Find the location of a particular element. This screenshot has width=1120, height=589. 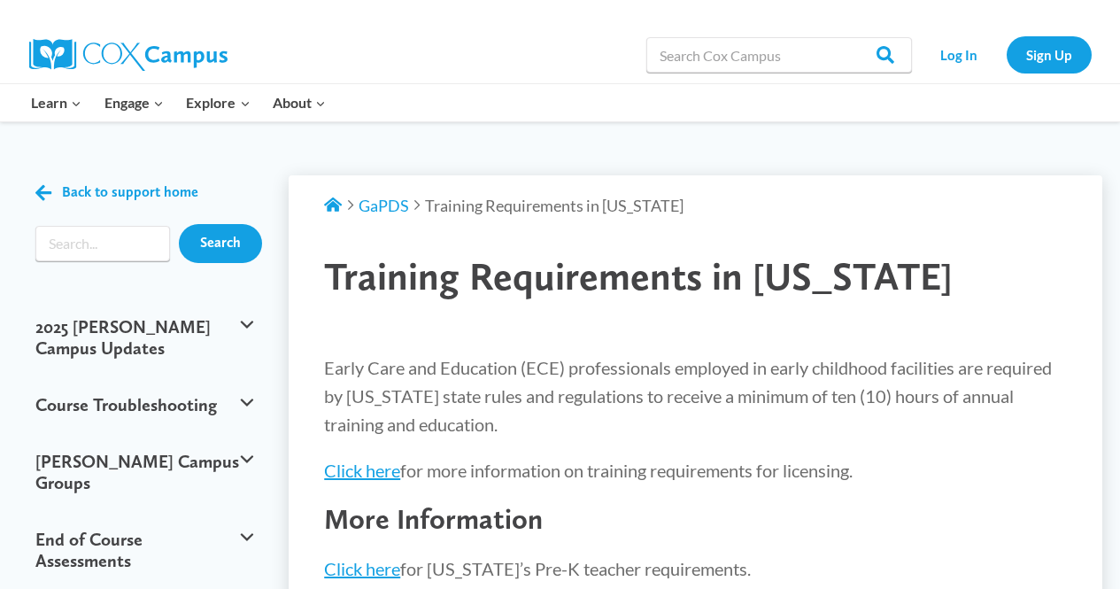

p: for more information on training requirements for licensing. is located at coordinates (695, 470).